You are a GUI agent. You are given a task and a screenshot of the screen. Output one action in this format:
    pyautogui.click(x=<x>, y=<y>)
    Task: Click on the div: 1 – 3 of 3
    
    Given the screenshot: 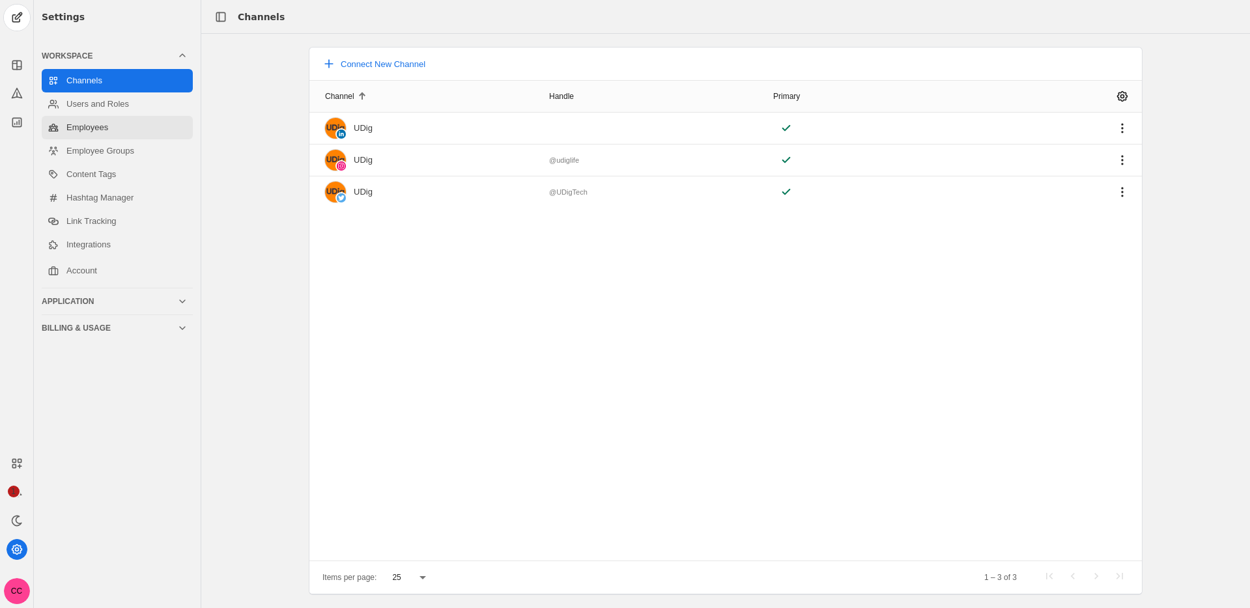 What is the action you would take?
    pyautogui.click(x=1000, y=578)
    